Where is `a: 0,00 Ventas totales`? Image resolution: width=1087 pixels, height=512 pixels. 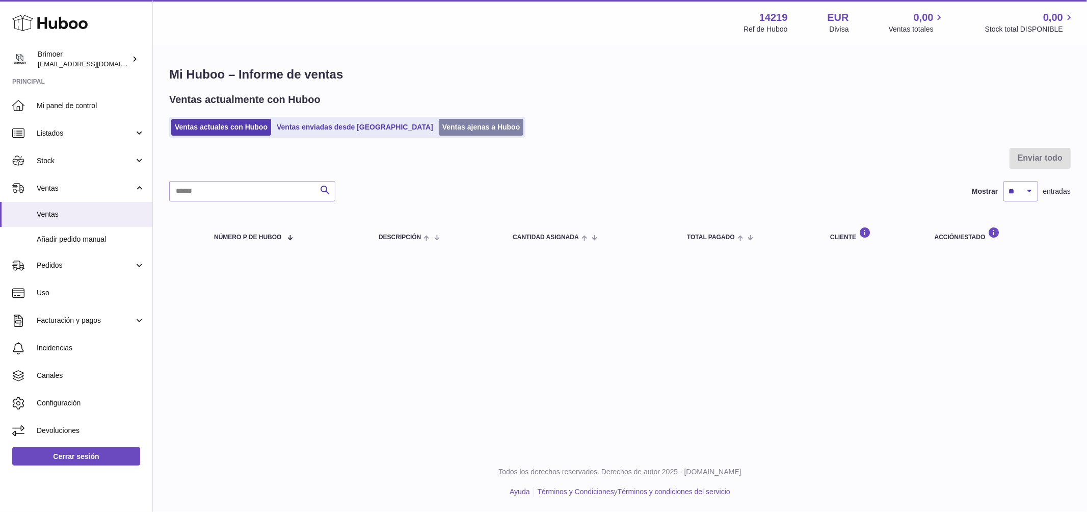
a: 0,00 Ventas totales is located at coordinates (917, 22).